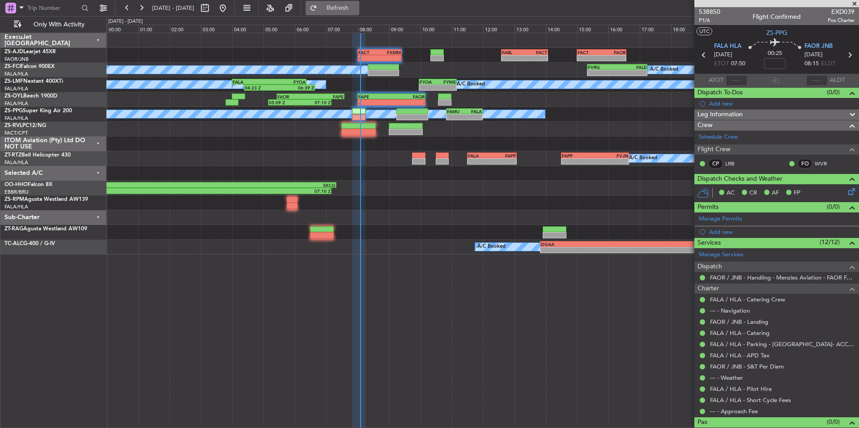 Image resolution: width=859 pixels, height=428 pixels. Describe the element at coordinates (775, 54) in the screenshot. I see `span: 00:25` at that location.